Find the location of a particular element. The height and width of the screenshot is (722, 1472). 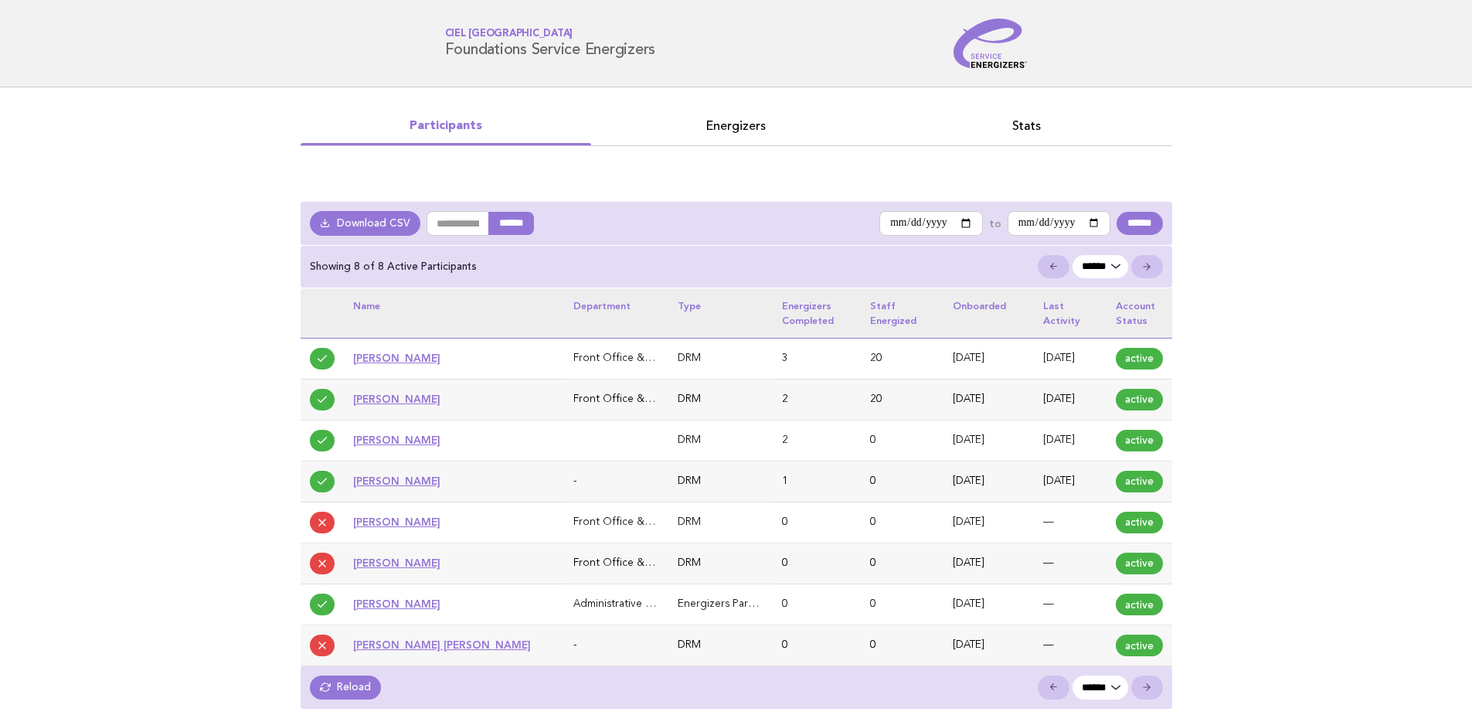

td: 1 is located at coordinates (817, 481).